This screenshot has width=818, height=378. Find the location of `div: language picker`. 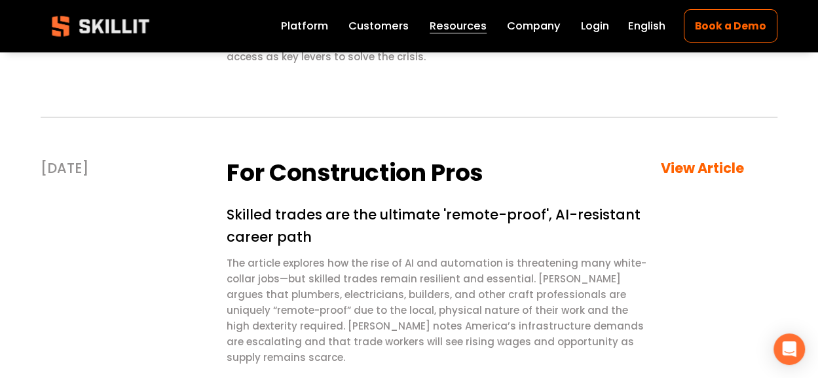

div: language picker is located at coordinates (646, 26).